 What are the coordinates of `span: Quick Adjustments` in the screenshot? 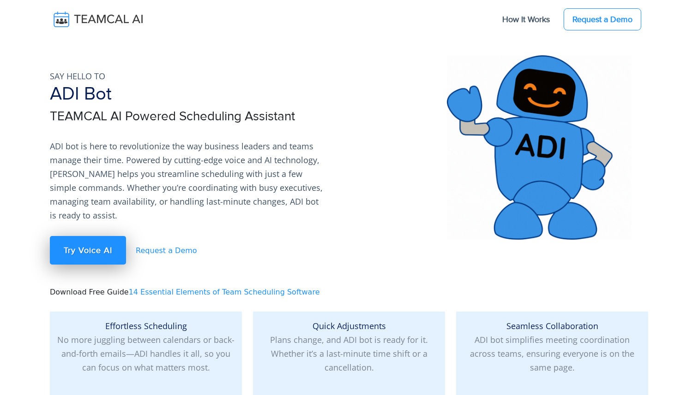 It's located at (349, 326).